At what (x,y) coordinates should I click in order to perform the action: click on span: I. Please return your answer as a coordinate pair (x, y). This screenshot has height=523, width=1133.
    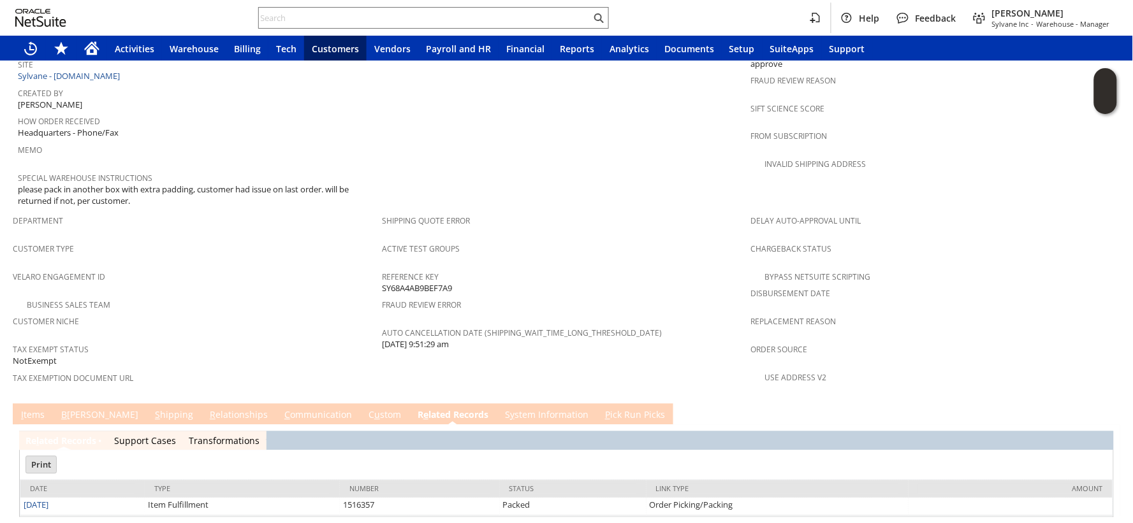
    Looking at the image, I should click on (22, 415).